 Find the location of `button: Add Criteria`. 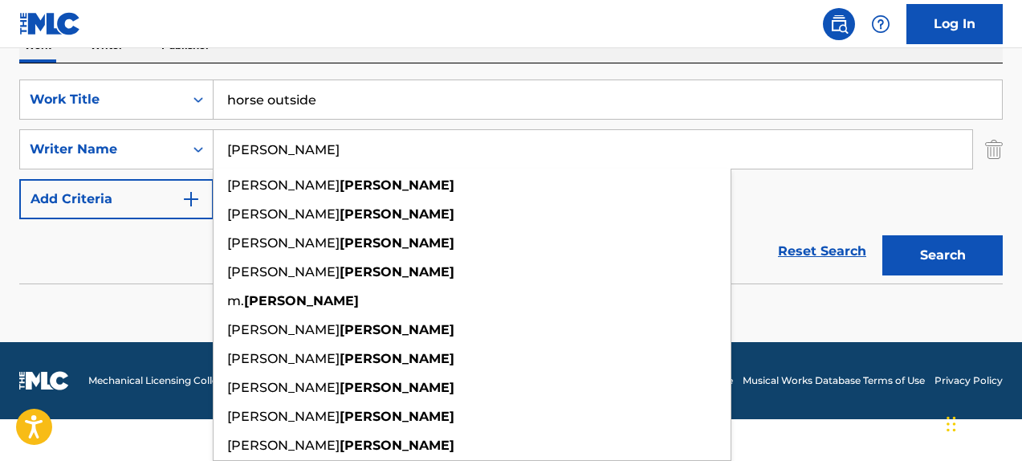

button: Add Criteria is located at coordinates (116, 199).